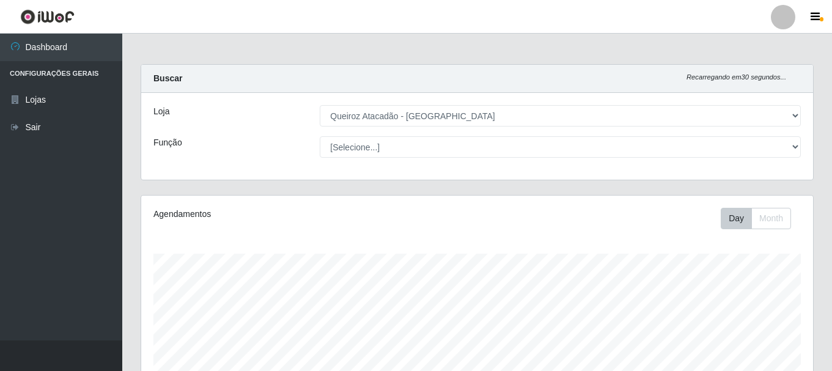 This screenshot has width=832, height=371. What do you see at coordinates (167, 78) in the screenshot?
I see `strong: Buscar` at bounding box center [167, 78].